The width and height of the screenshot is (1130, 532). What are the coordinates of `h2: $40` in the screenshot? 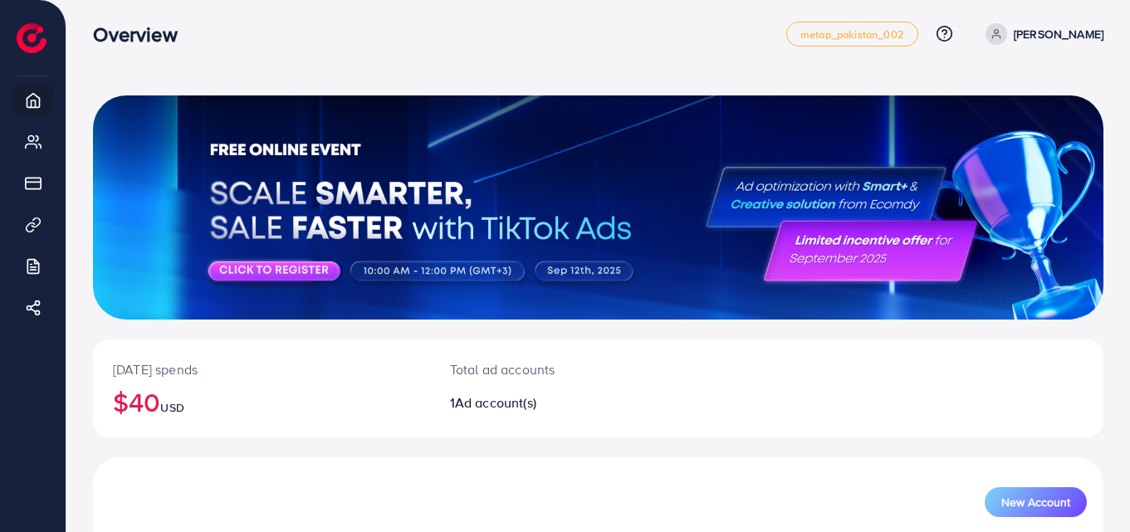 It's located at (262, 402).